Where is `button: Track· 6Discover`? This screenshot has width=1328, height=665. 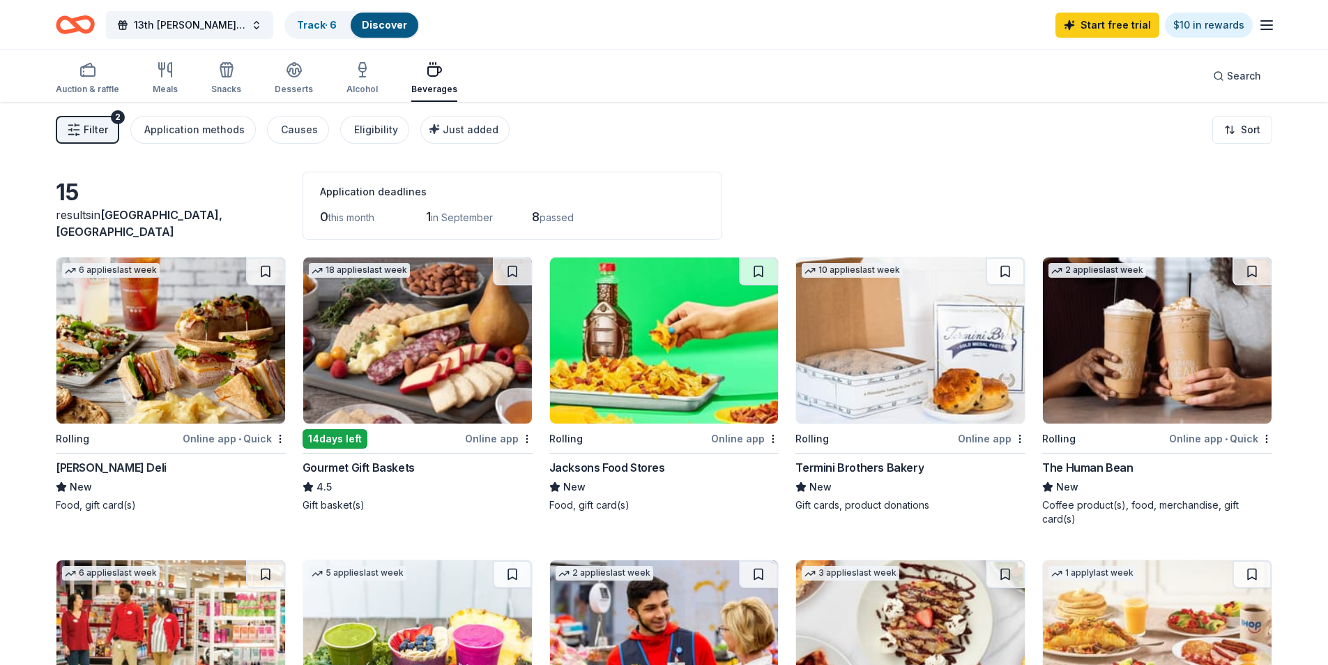
button: Track· 6Discover is located at coordinates (352, 25).